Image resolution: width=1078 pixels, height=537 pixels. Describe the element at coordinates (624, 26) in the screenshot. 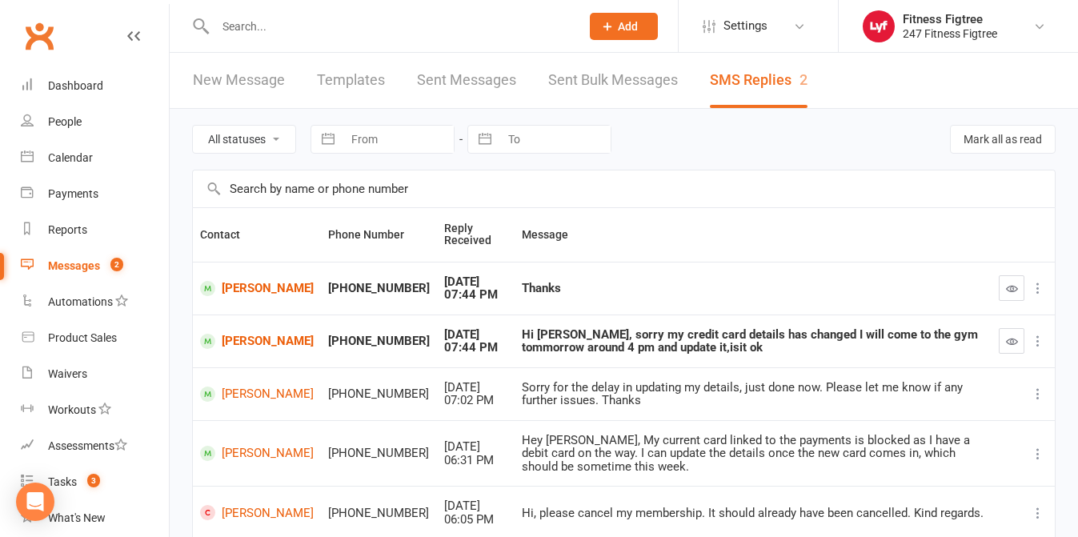

I see `button: Add` at that location.